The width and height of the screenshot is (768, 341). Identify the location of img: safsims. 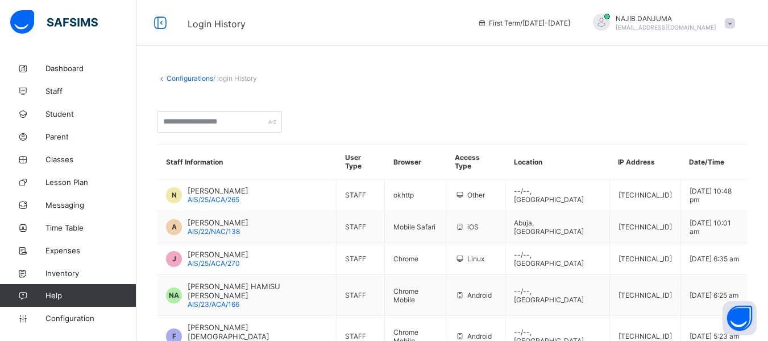
(54, 22).